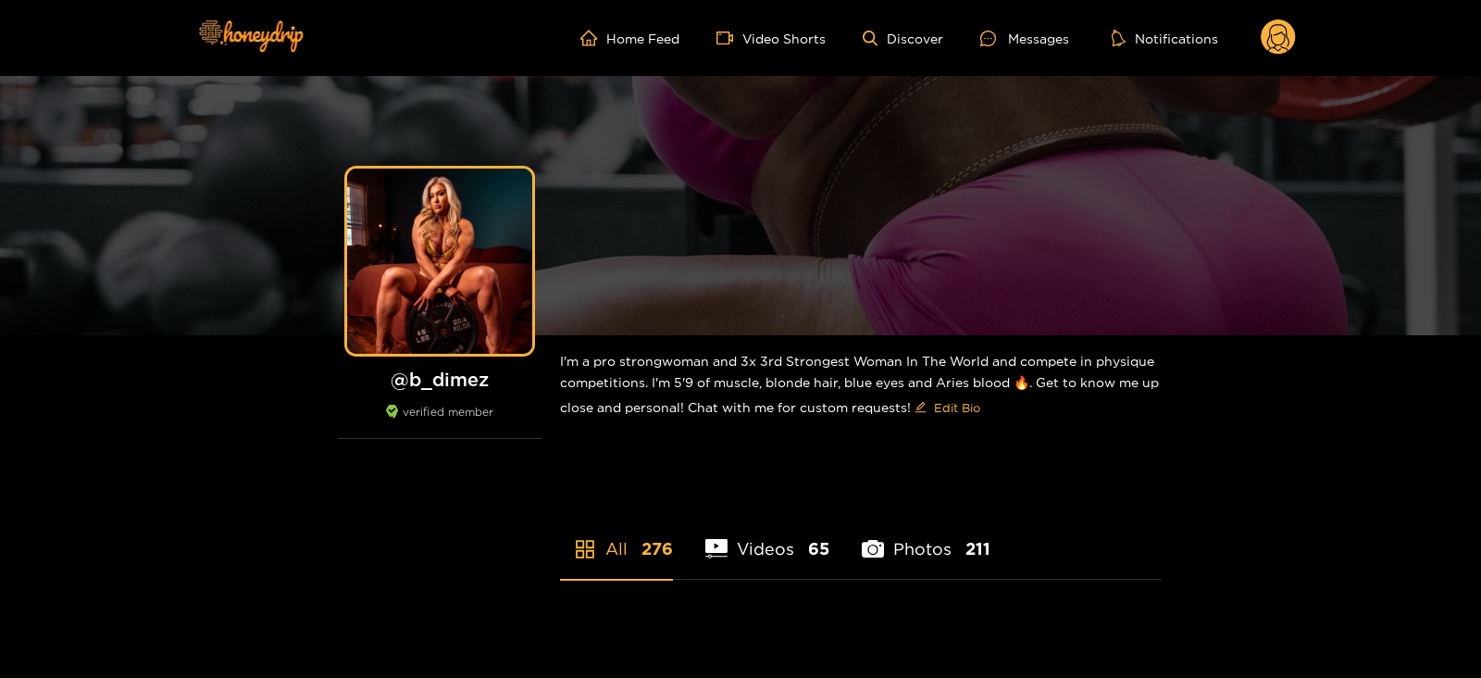 This screenshot has height=678, width=1481. I want to click on li: All, so click(616, 537).